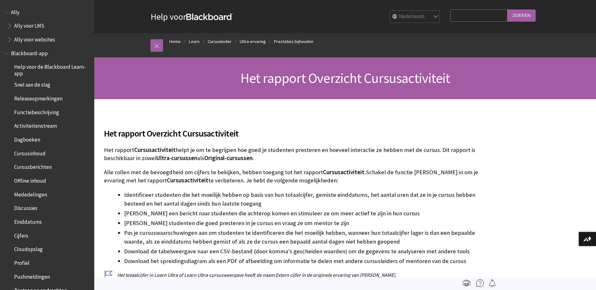 This screenshot has width=596, height=290. Describe the element at coordinates (492, 283) in the screenshot. I see `img: Follow this page` at that location.